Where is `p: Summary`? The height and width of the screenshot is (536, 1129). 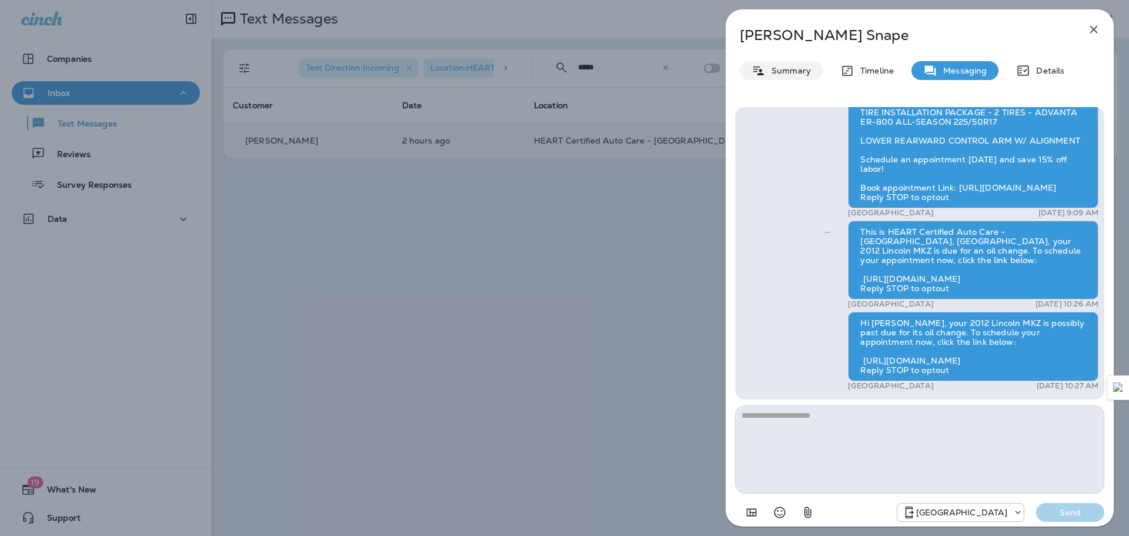 p: Summary is located at coordinates (788, 71).